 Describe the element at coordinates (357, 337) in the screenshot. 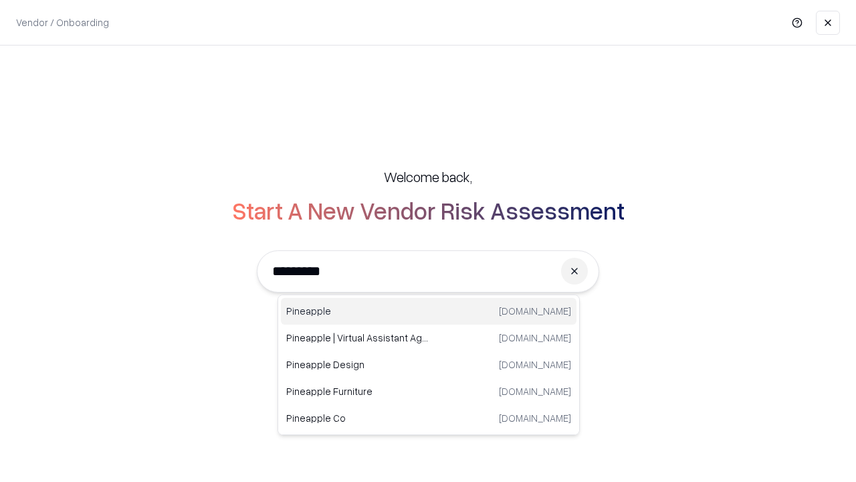

I see `p: Pineapple | Virtual Assistant Agency` at that location.